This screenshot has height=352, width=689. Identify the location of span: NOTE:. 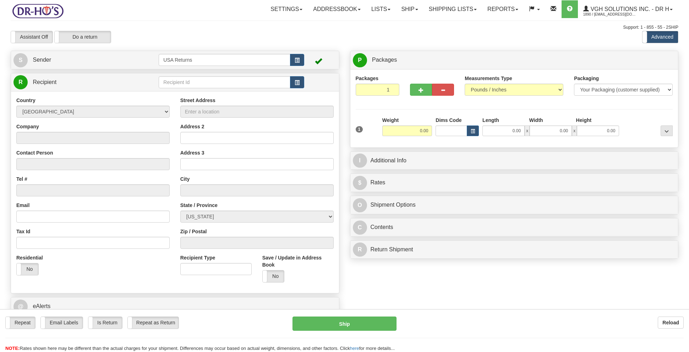
(12, 348).